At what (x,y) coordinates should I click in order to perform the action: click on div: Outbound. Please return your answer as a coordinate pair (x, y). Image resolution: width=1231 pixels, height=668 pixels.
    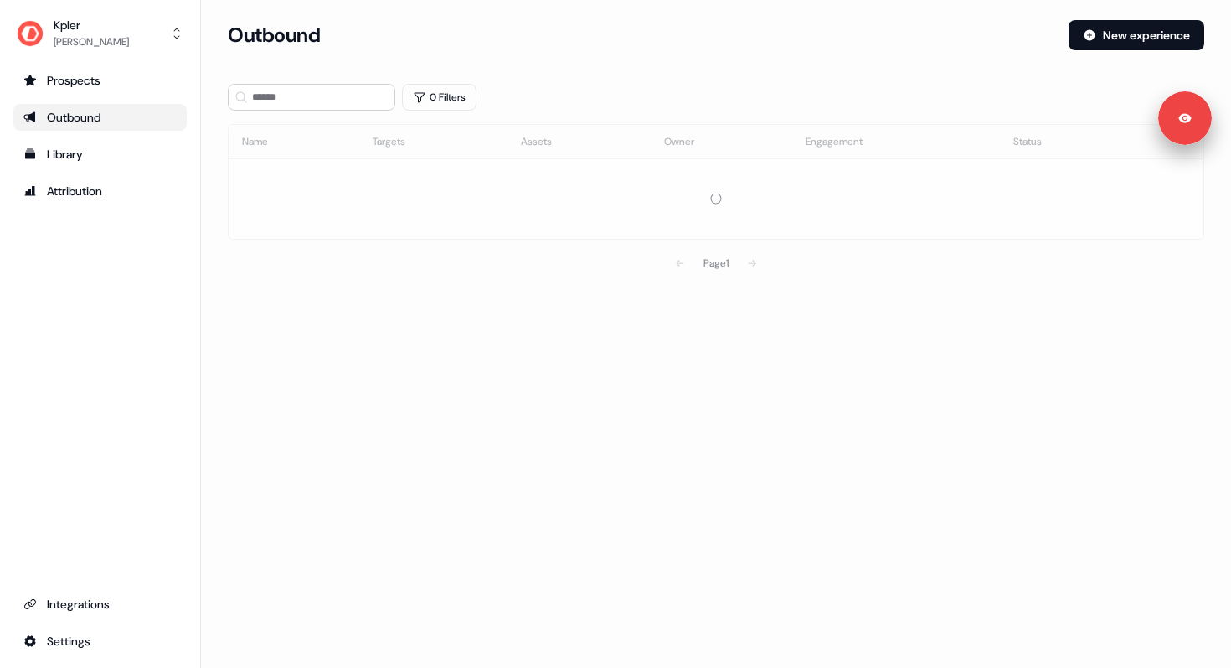
    Looking at the image, I should click on (100, 117).